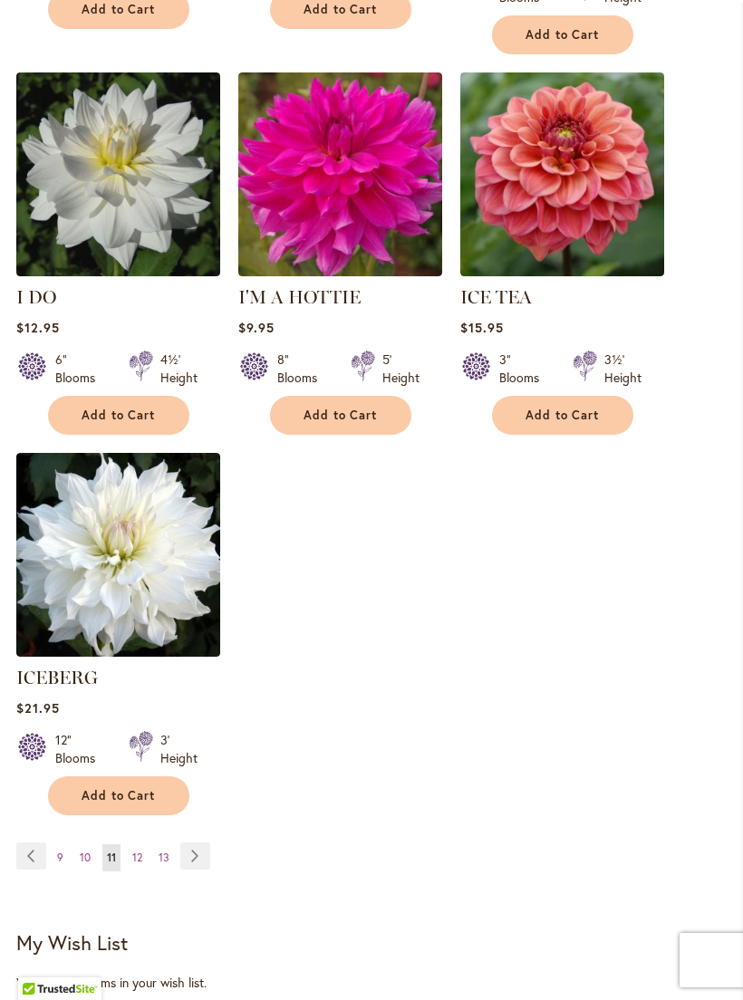  Describe the element at coordinates (256, 327) in the screenshot. I see `span: $9.95` at that location.